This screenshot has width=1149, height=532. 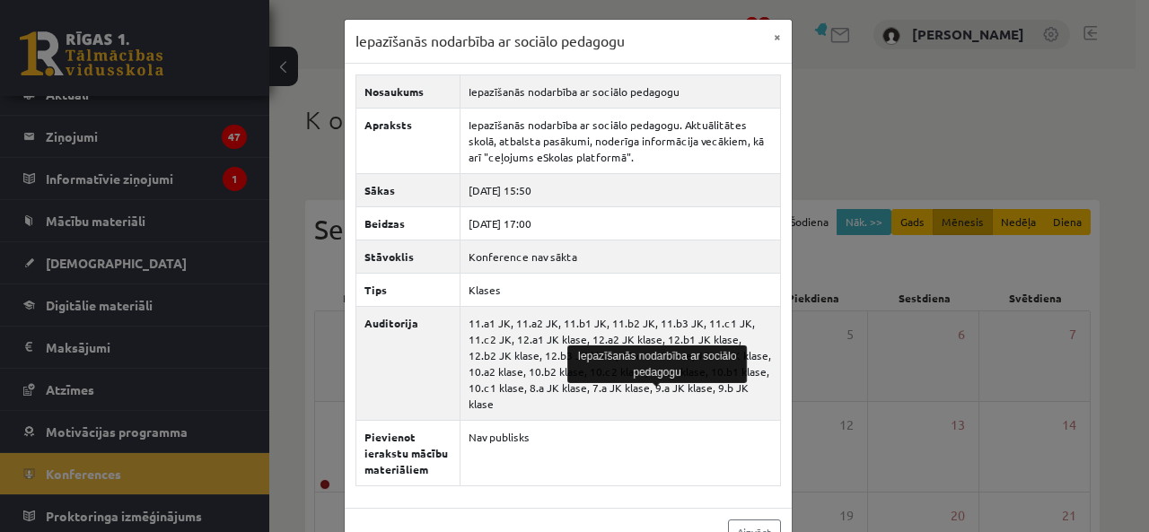 I want to click on th: Tips, so click(x=407, y=289).